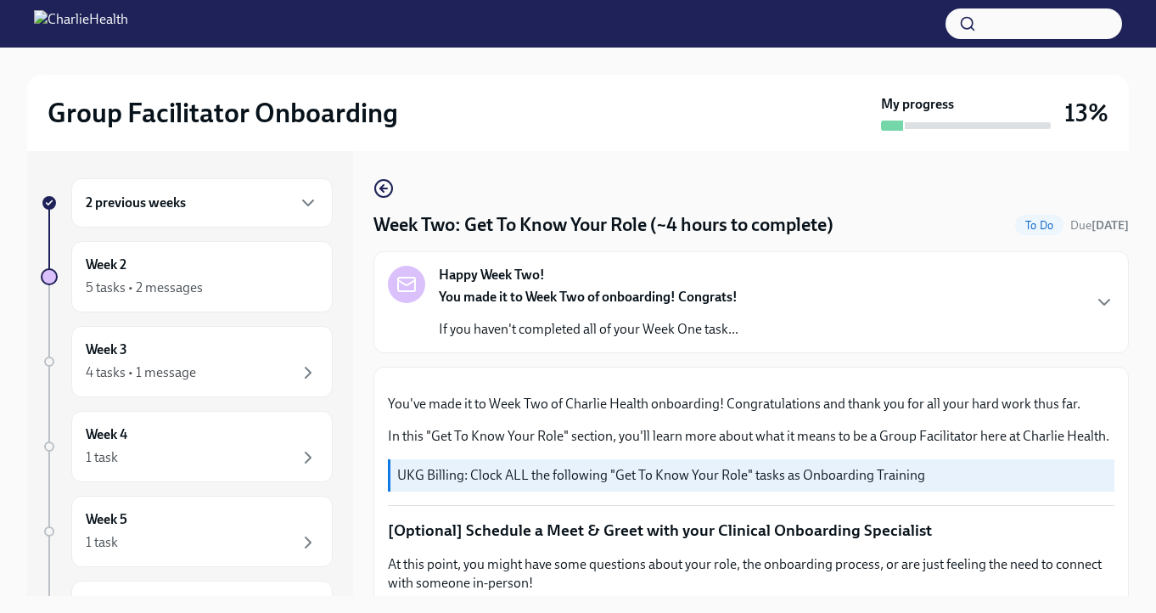 Image resolution: width=1156 pixels, height=613 pixels. Describe the element at coordinates (144, 288) in the screenshot. I see `div: 5 tasks • 2 messages` at that location.